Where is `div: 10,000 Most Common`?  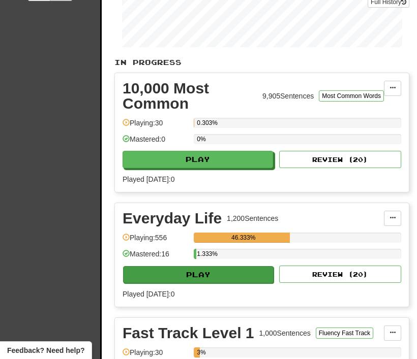 div: 10,000 Most Common is located at coordinates (190, 96).